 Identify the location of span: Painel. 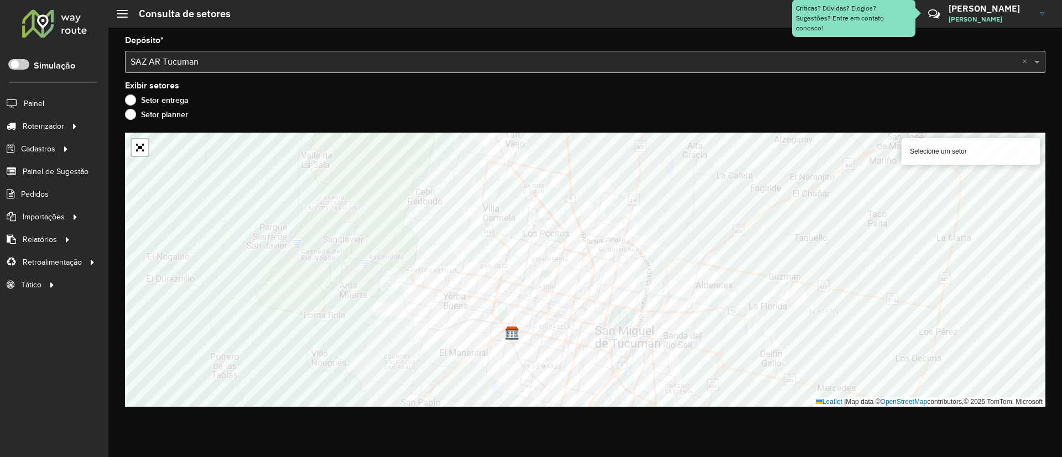
(34, 103).